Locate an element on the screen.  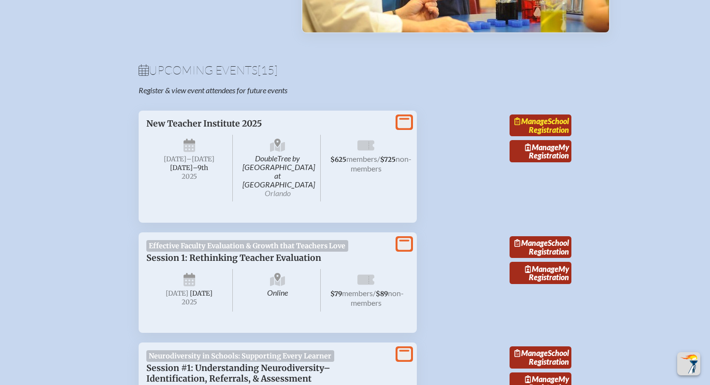
span: $89 is located at coordinates (382, 294).